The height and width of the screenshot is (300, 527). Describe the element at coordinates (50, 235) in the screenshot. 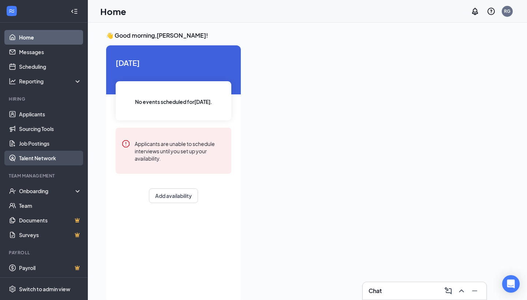

I see `a: SurveysCrown` at that location.